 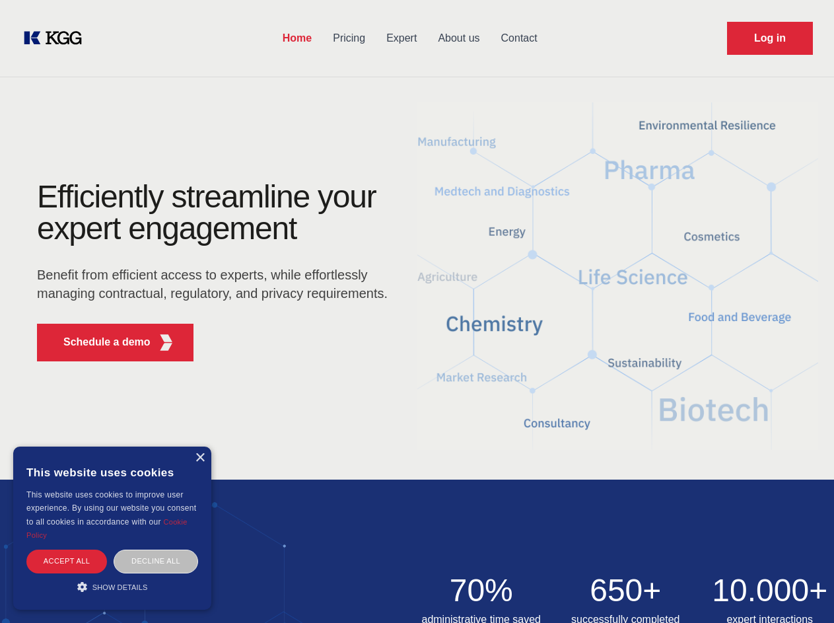 I want to click on p: Schedule a demo, so click(x=107, y=342).